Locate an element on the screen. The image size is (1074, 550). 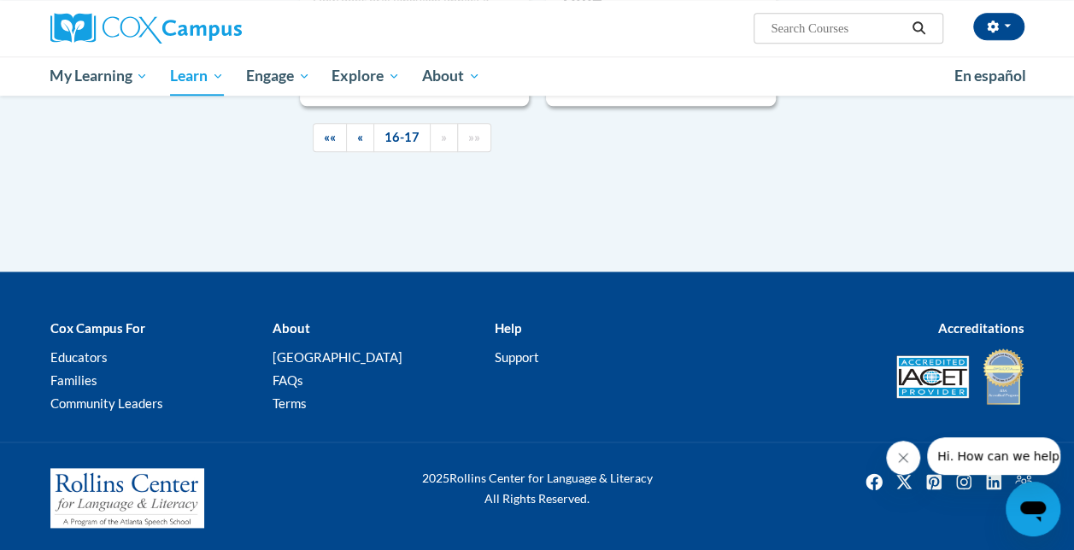
input: Search Courses is located at coordinates (837, 28).